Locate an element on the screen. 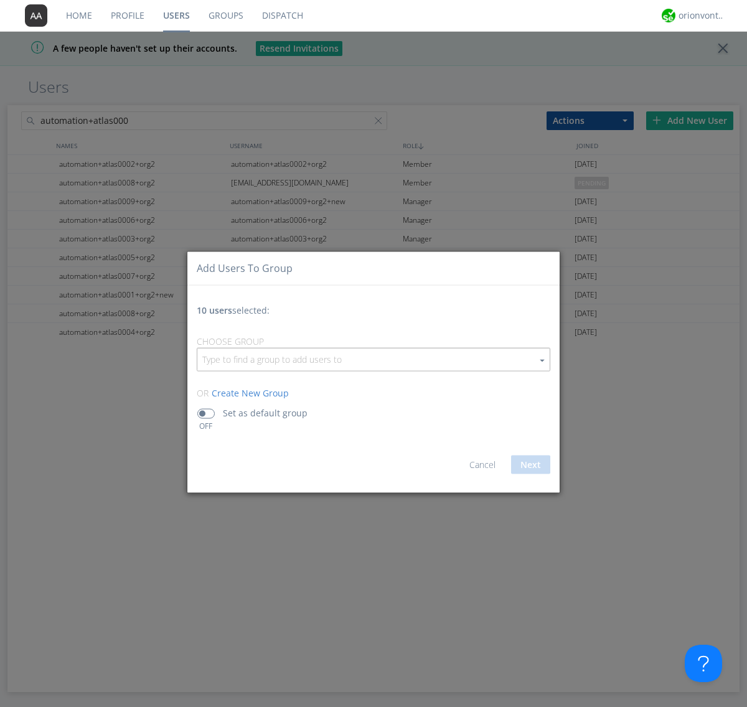  div: Add users to group is located at coordinates (245, 268).